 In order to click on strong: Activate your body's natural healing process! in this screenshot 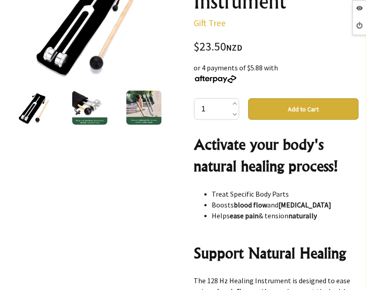, I will do `click(266, 155)`.